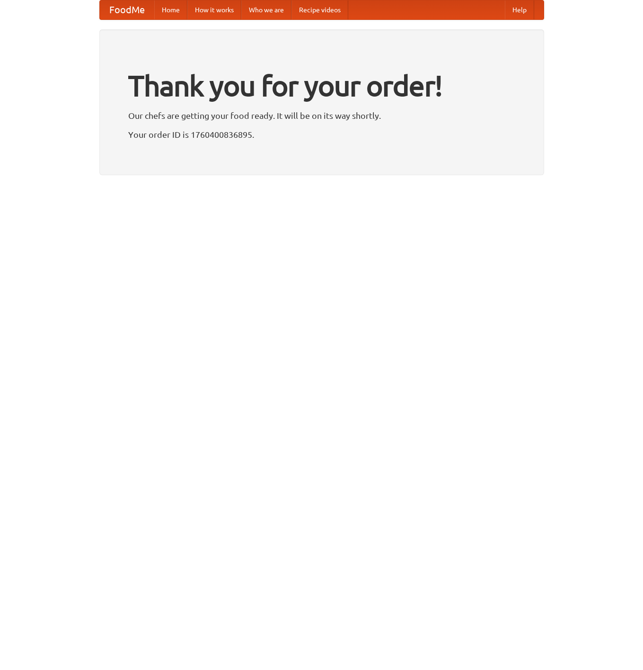 The image size is (643, 670). I want to click on a: FoodMe, so click(127, 10).